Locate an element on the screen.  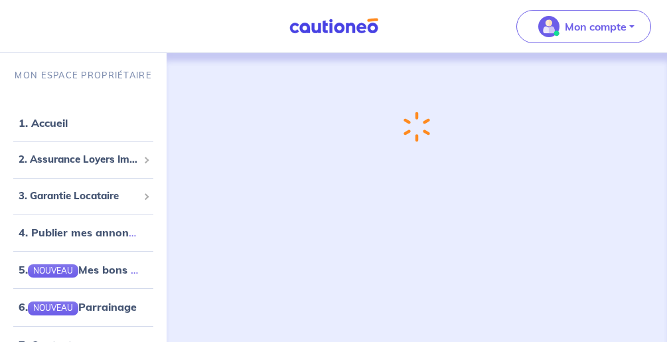
span: 2. Assurance Loyers Impayés is located at coordinates (78, 159).